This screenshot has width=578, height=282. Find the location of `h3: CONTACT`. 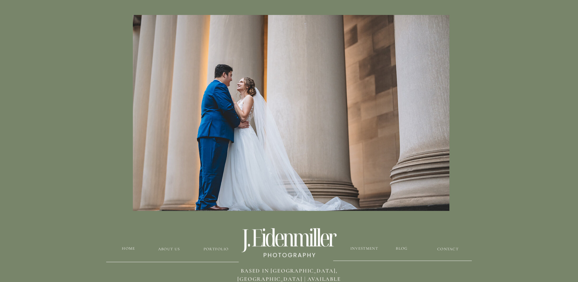

h3: CONTACT is located at coordinates (448, 249).